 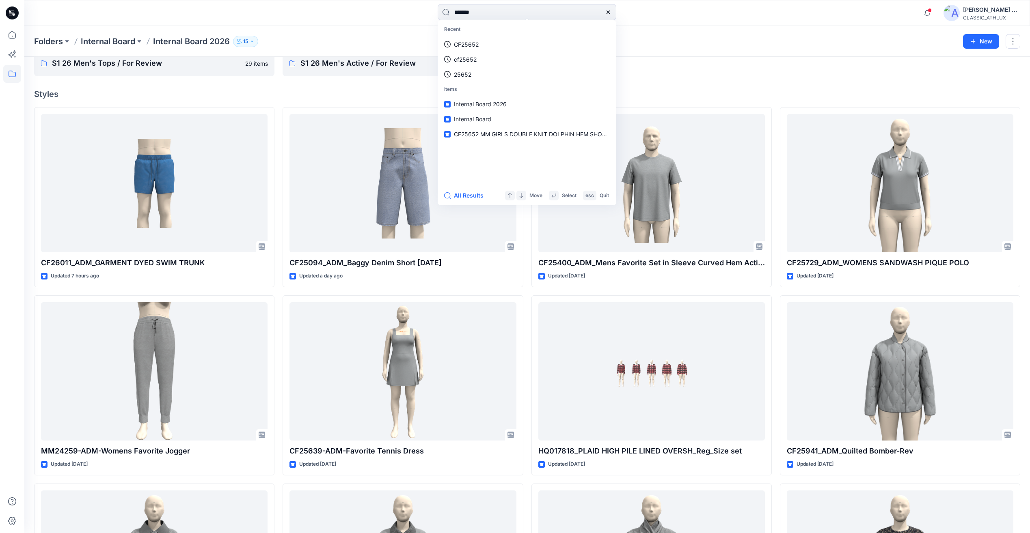 I want to click on a: MM24259-ADM-Womens Favorite Jogger, so click(x=154, y=371).